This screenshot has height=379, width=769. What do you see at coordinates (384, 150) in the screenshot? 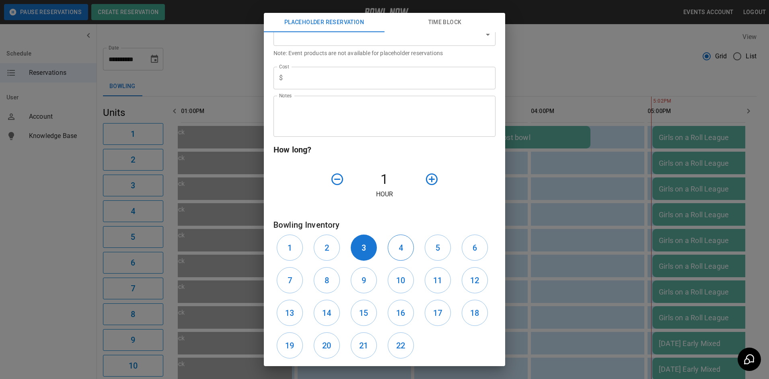
I see `h6: How long?` at bounding box center [384, 150].